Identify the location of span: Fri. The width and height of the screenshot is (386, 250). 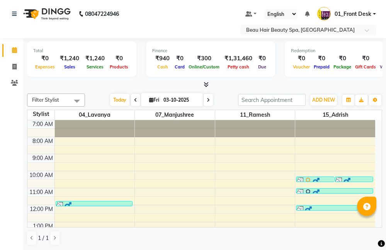
(154, 100).